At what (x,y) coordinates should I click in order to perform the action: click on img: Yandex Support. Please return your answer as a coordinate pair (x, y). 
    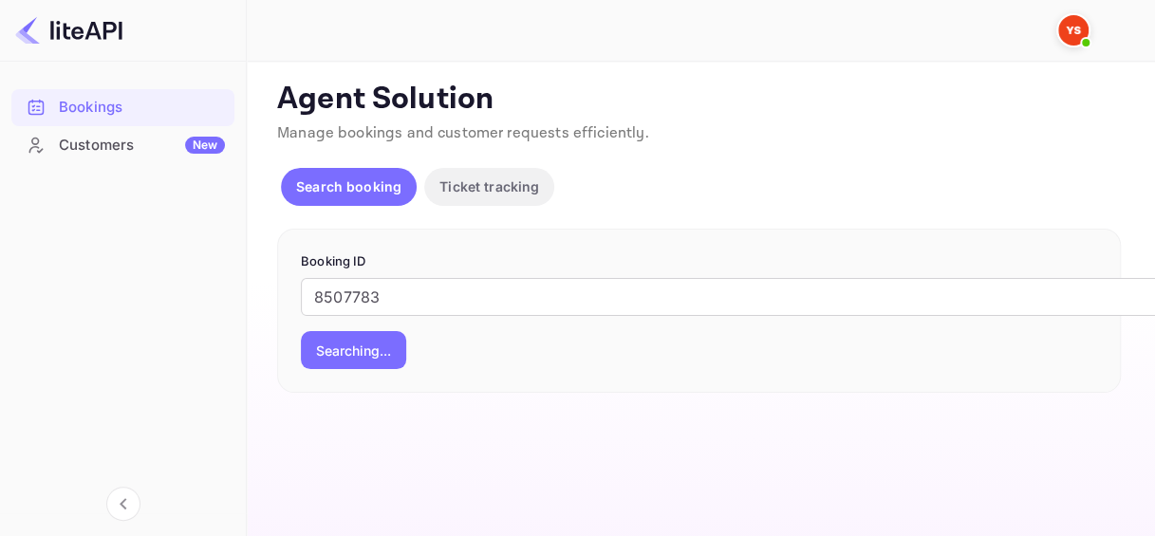
    Looking at the image, I should click on (1073, 30).